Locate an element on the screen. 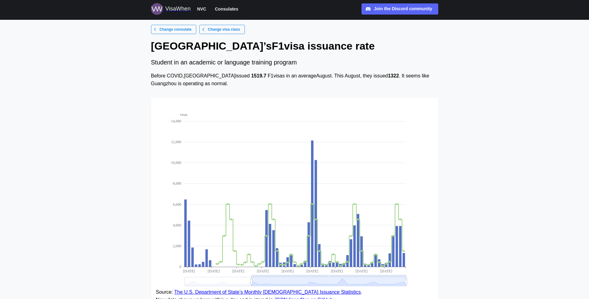 The width and height of the screenshot is (589, 299). img: Logo for VisaWhen is located at coordinates (157, 9).